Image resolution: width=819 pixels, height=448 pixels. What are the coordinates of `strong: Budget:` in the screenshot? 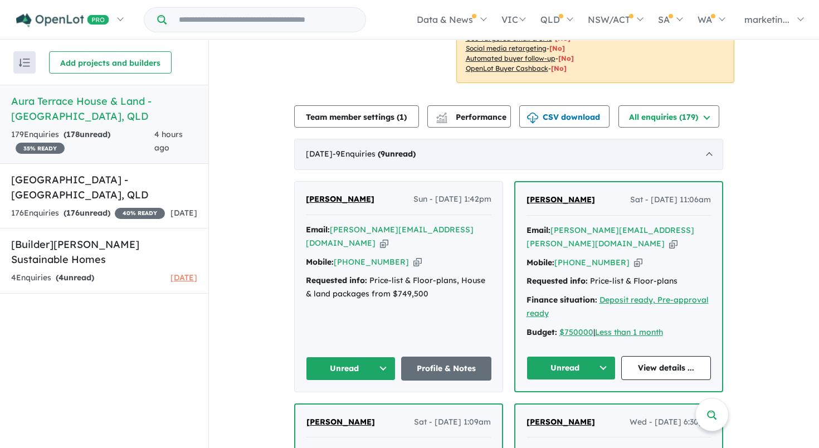 It's located at (542, 332).